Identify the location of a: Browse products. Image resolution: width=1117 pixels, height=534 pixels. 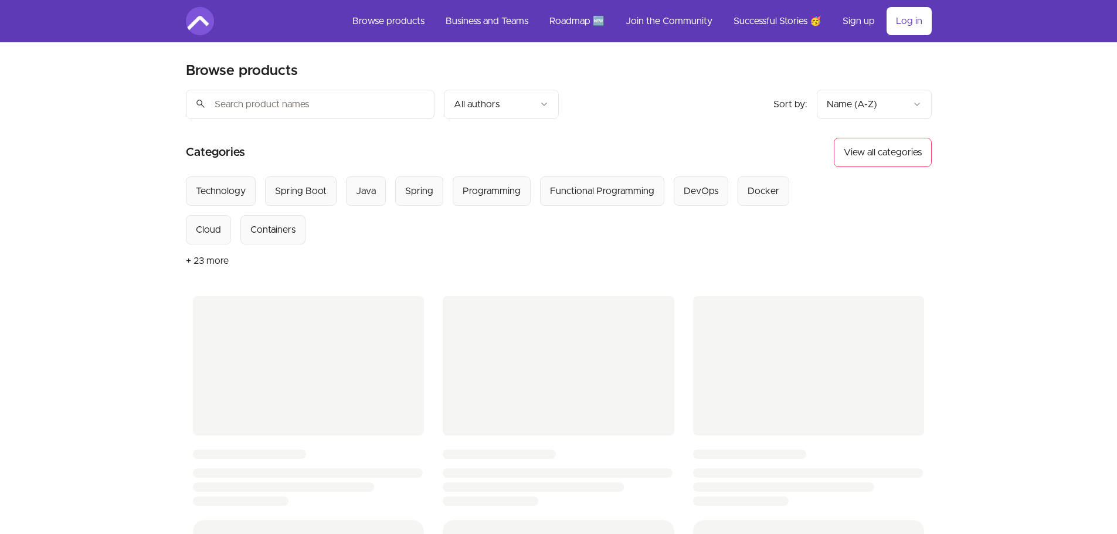
(388, 21).